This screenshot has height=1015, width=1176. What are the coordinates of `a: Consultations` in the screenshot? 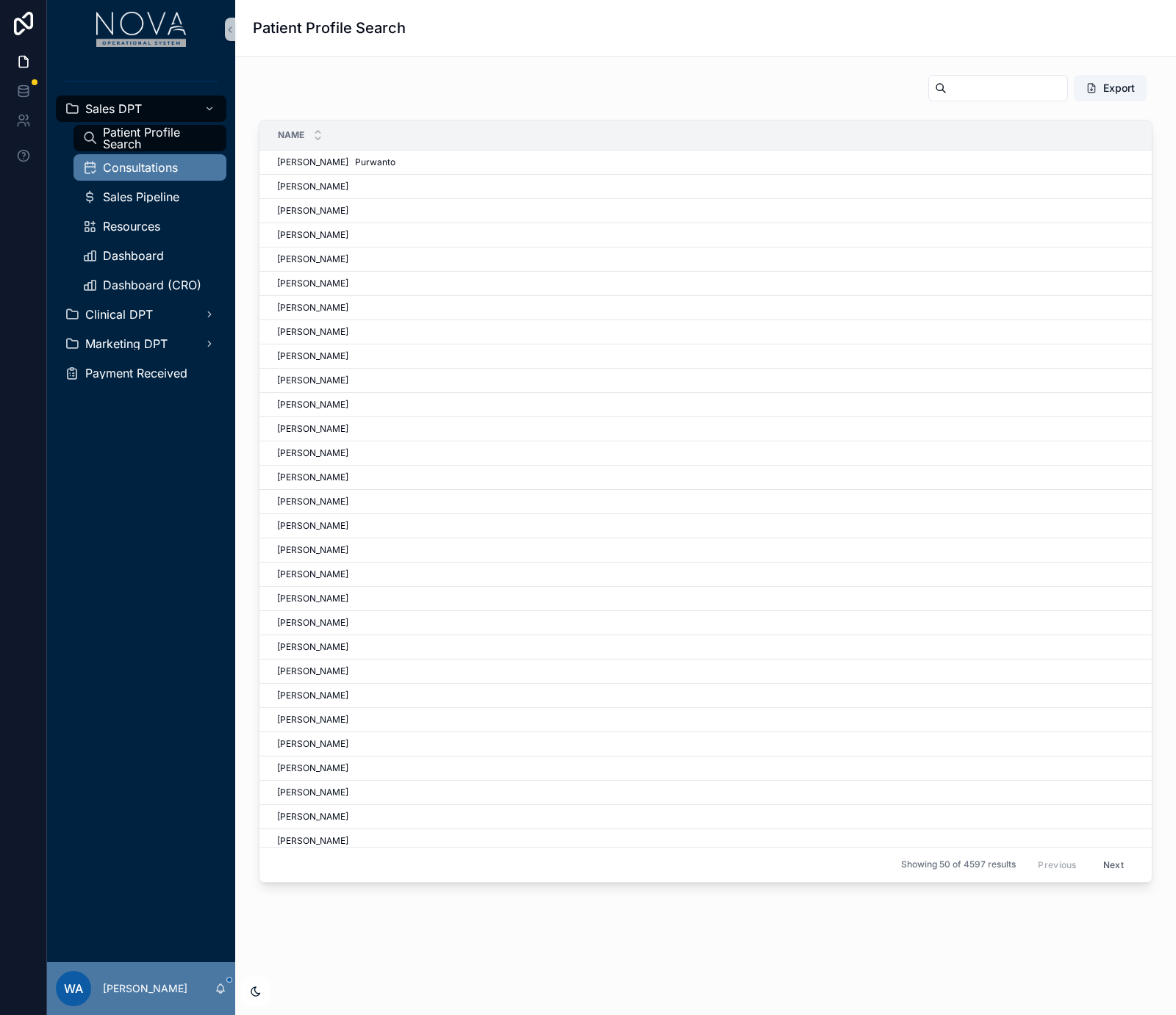 It's located at (150, 168).